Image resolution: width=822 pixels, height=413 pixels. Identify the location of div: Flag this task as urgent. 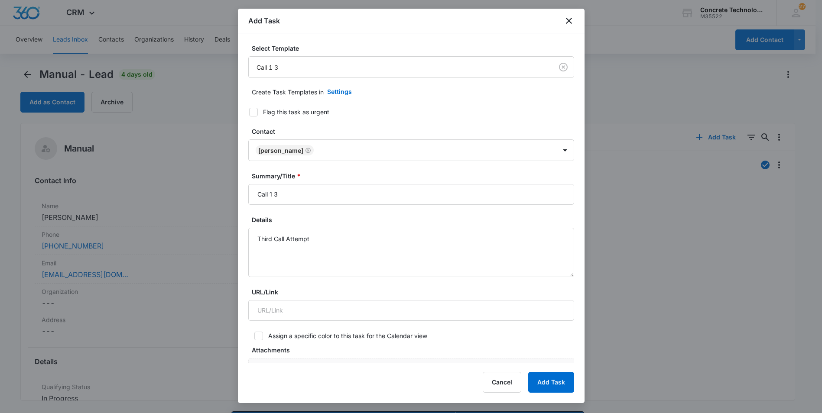
(296, 112).